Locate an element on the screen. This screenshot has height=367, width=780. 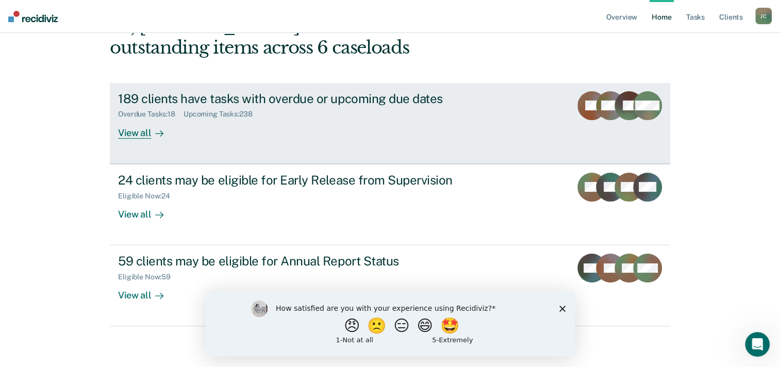
div: 24 clients may be eligible for Early Release from Supervision is located at coordinates (299, 180).